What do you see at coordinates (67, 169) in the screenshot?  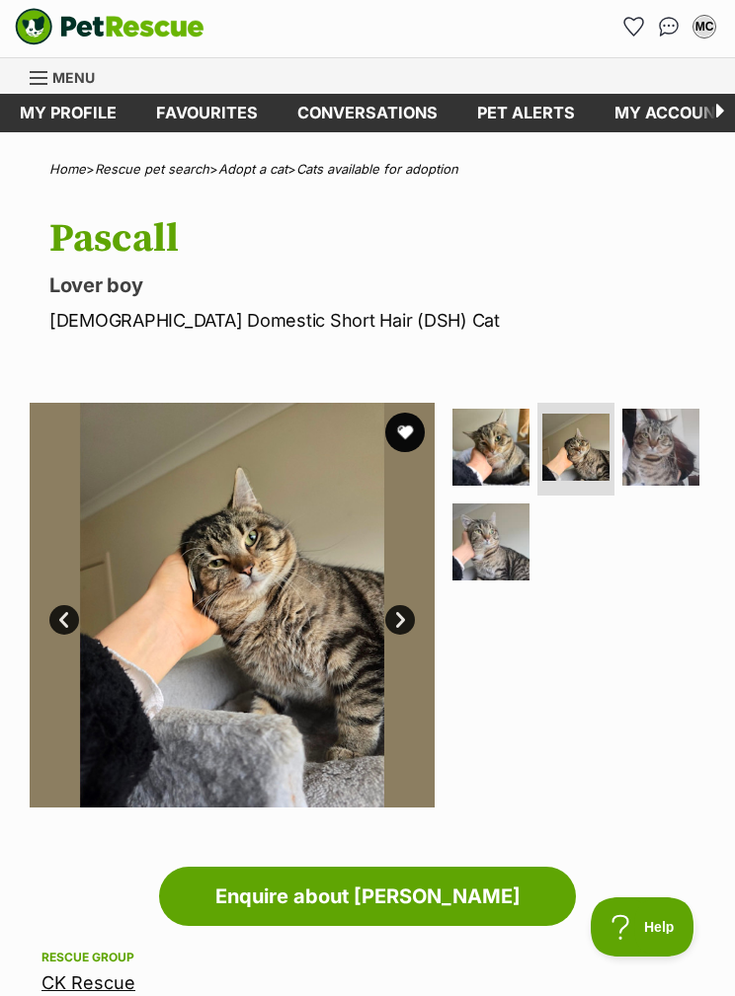 I see `a: Home` at bounding box center [67, 169].